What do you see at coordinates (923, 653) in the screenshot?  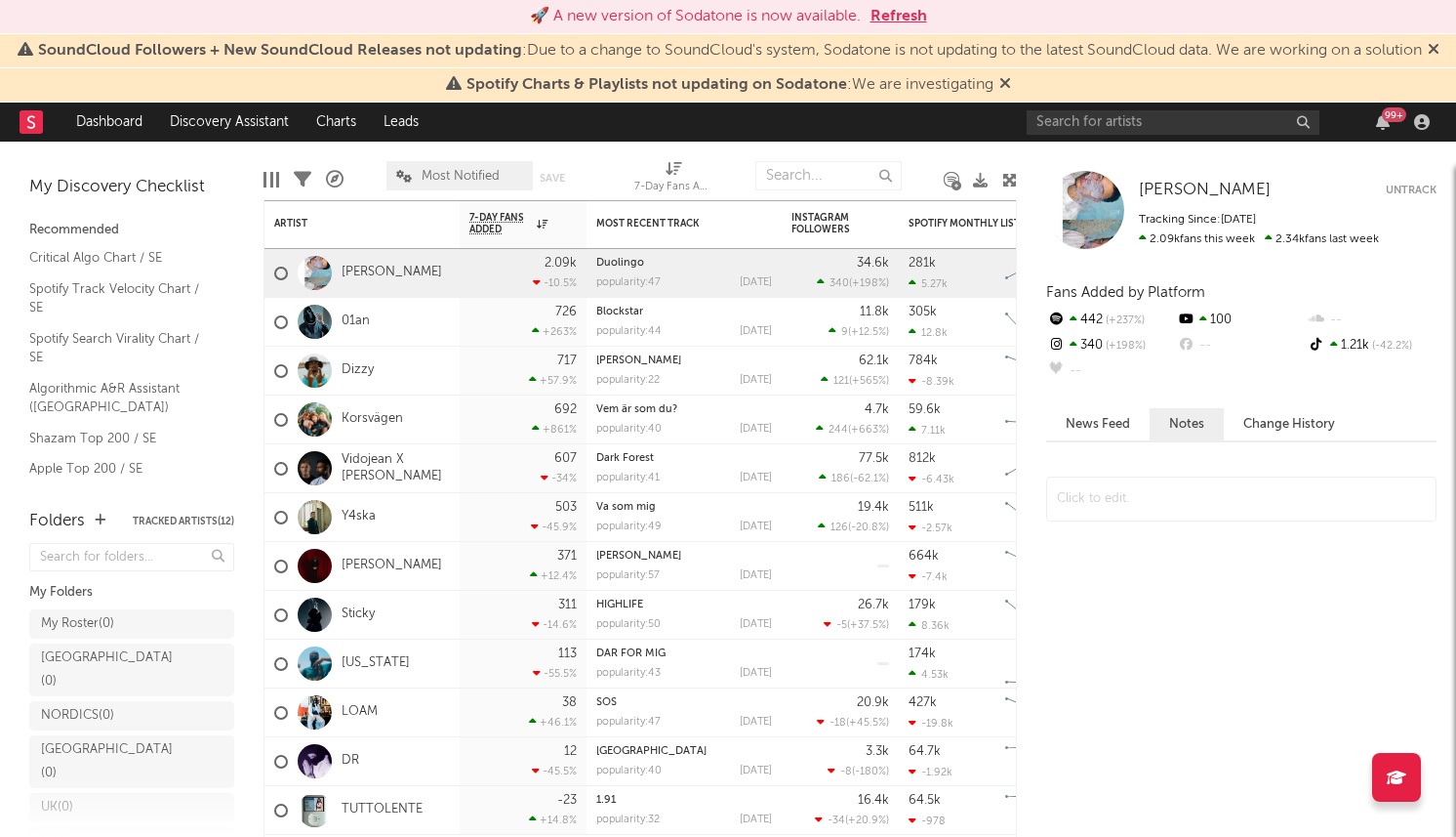 I see `div: 174k` at bounding box center [923, 653].